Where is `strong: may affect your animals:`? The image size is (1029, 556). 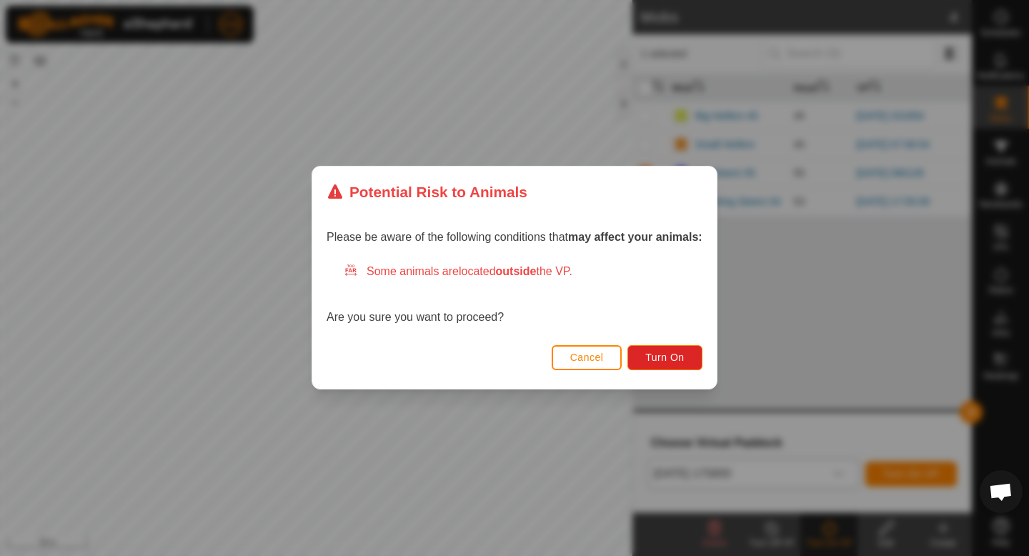 strong: may affect your animals: is located at coordinates (635, 237).